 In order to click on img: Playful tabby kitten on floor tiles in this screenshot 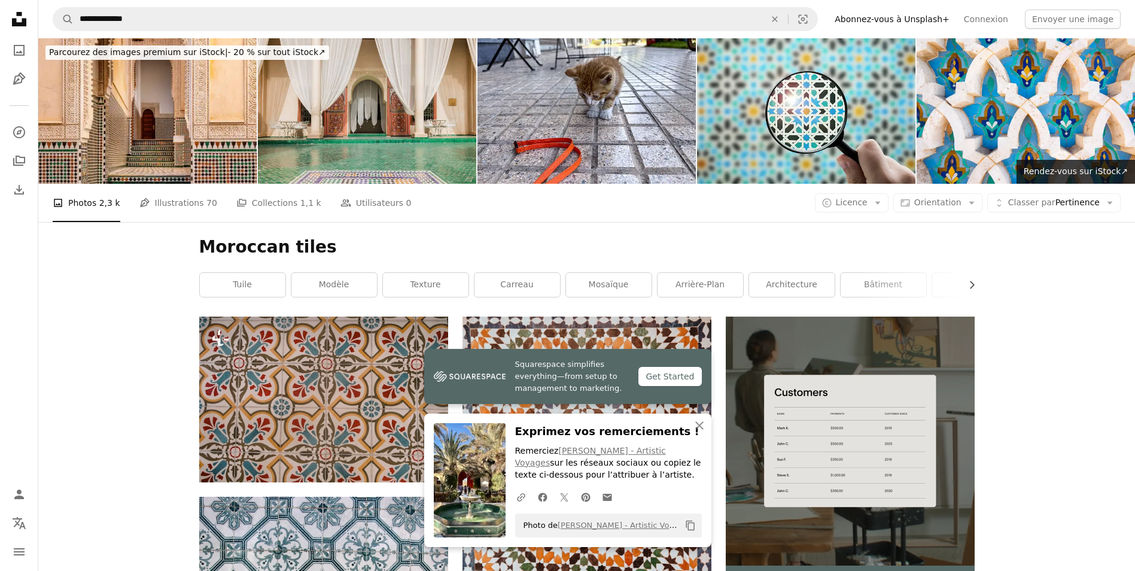, I will do `click(587, 111)`.